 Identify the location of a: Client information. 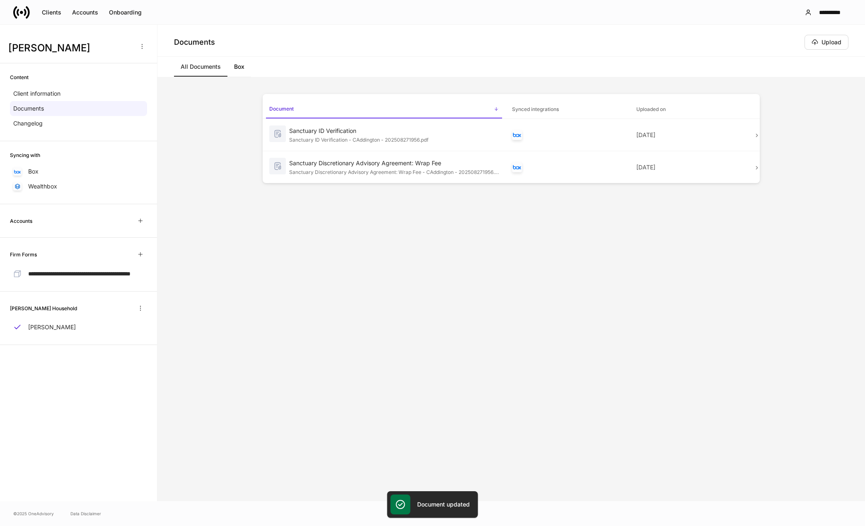
(78, 94).